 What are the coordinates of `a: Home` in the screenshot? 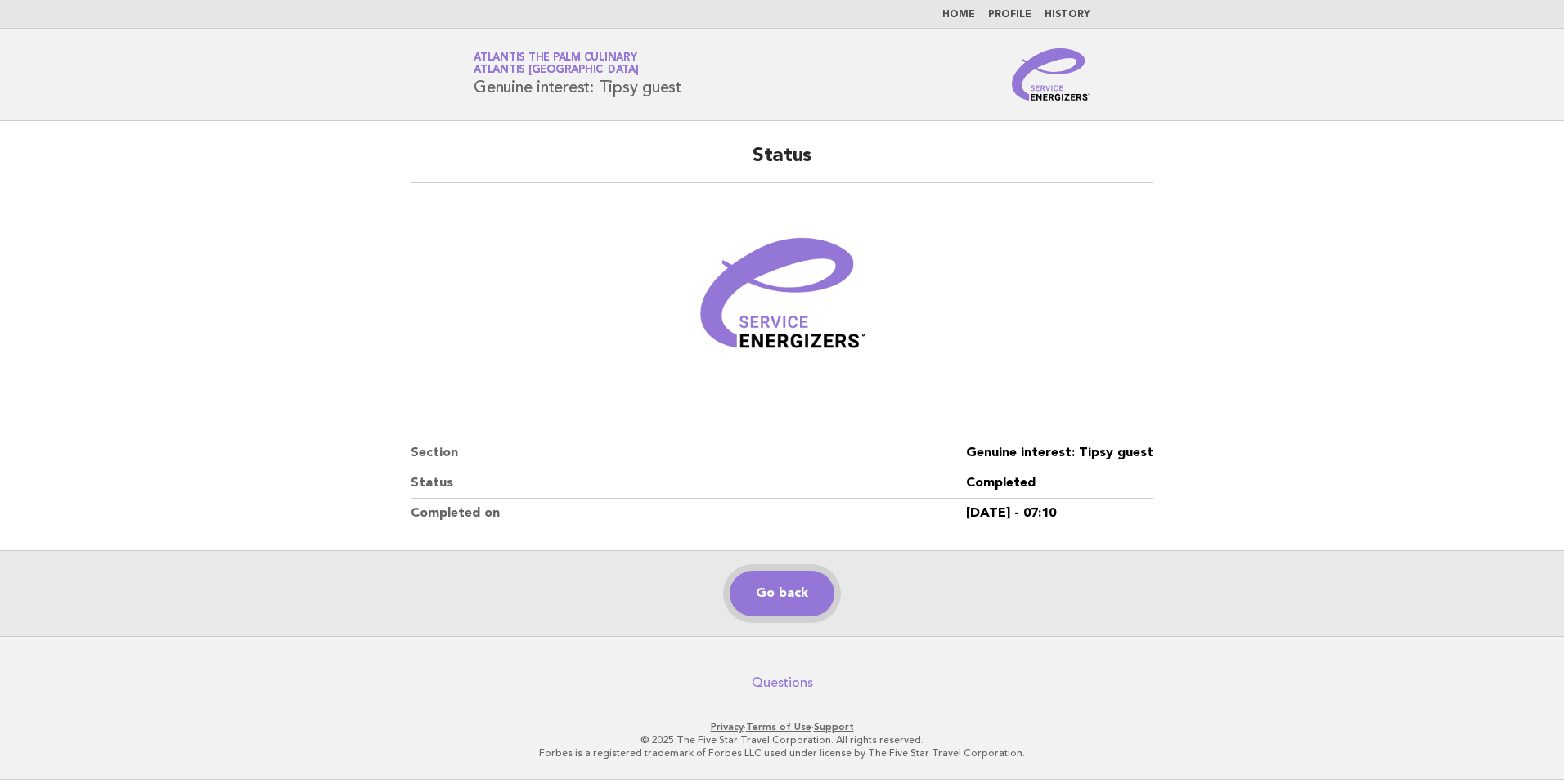 It's located at (959, 15).